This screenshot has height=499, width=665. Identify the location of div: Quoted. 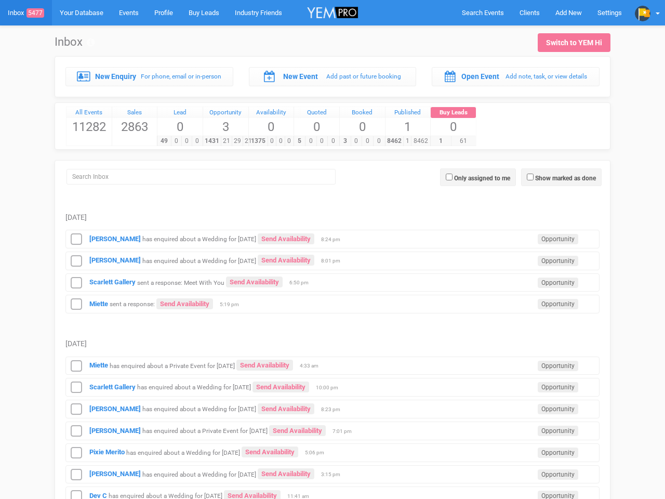
(316, 113).